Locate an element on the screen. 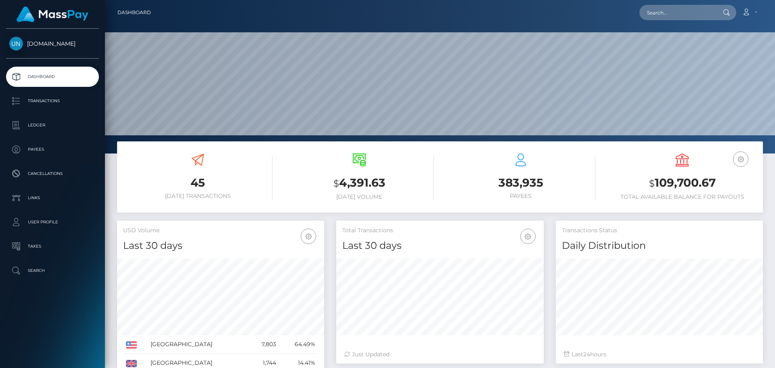 The image size is (775, 368). div: Just Updated is located at coordinates (439, 354).